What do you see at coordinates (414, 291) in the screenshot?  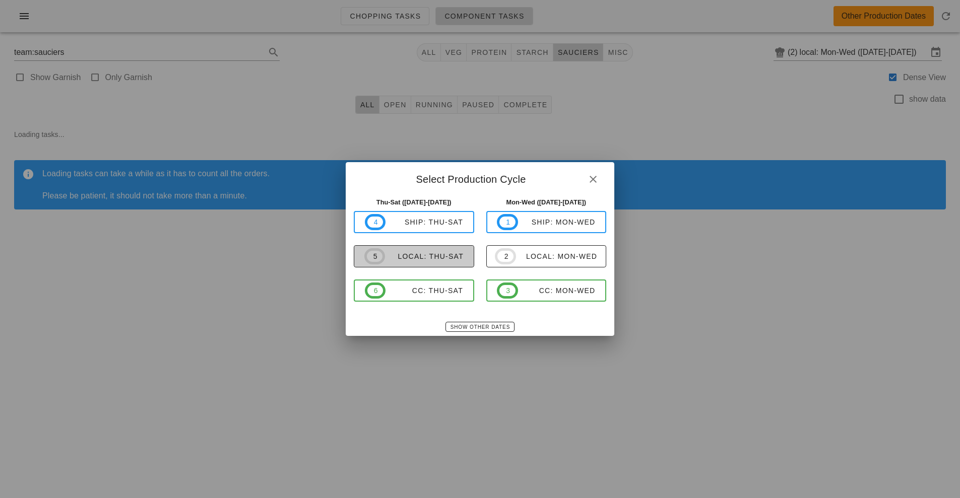 I see `button: 6CC: Thu-Sat` at bounding box center [414, 291].